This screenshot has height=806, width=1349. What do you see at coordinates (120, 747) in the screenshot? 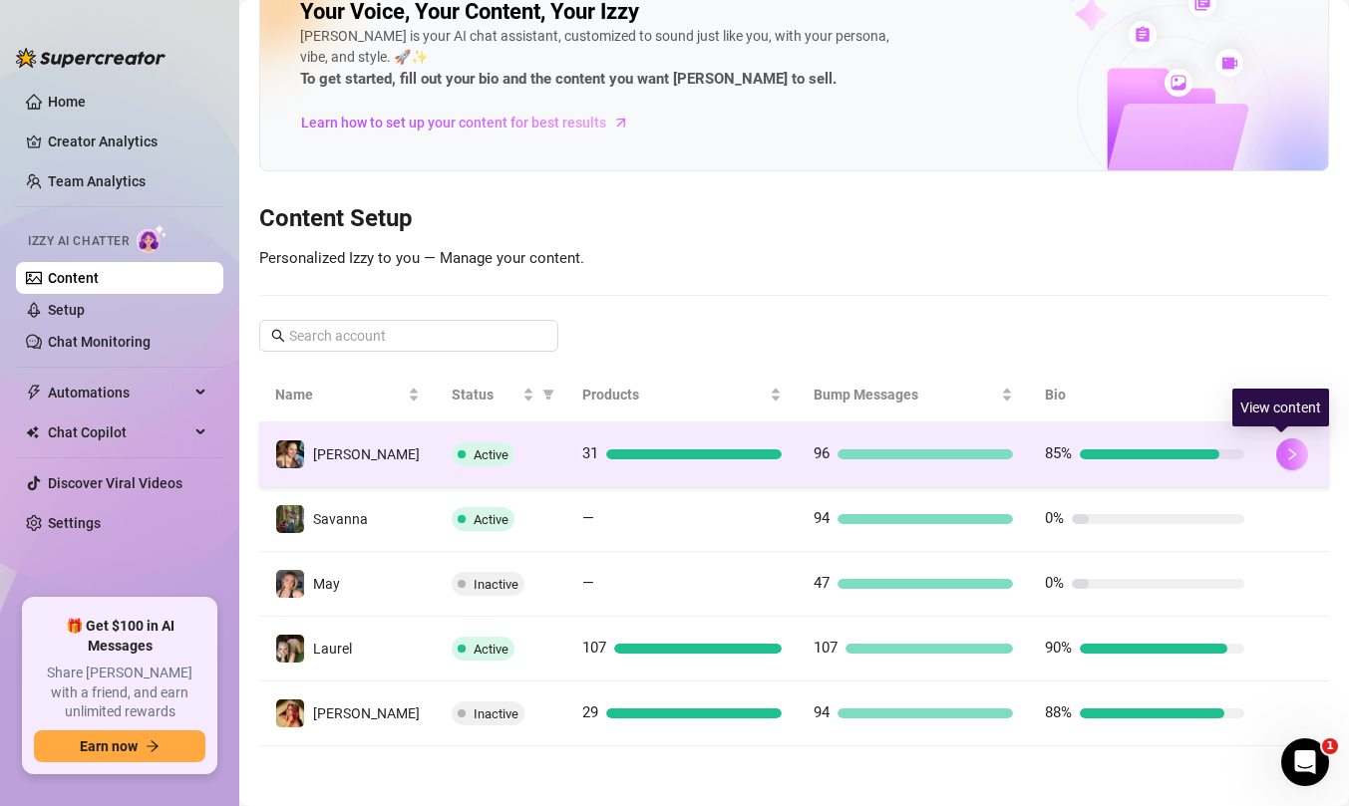
I see `button: Earn nowarrow-right` at bounding box center [120, 747].